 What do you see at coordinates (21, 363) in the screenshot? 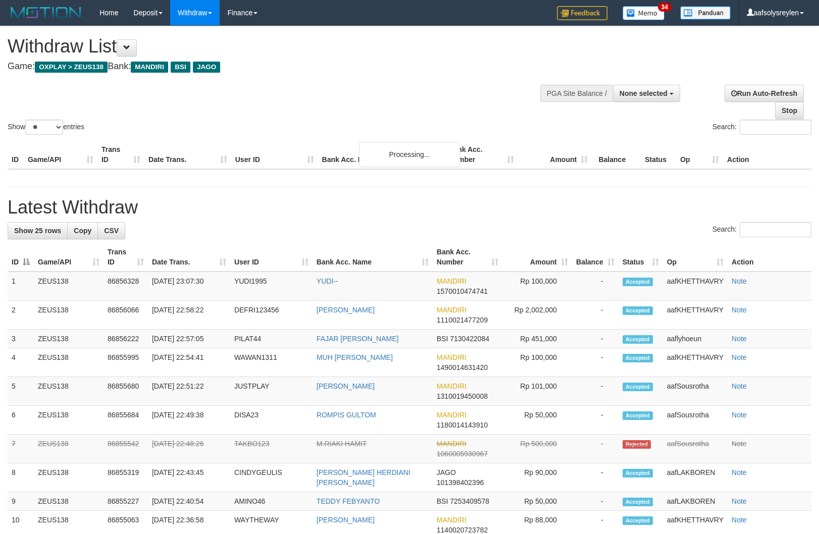
I see `td: 4` at bounding box center [21, 363].